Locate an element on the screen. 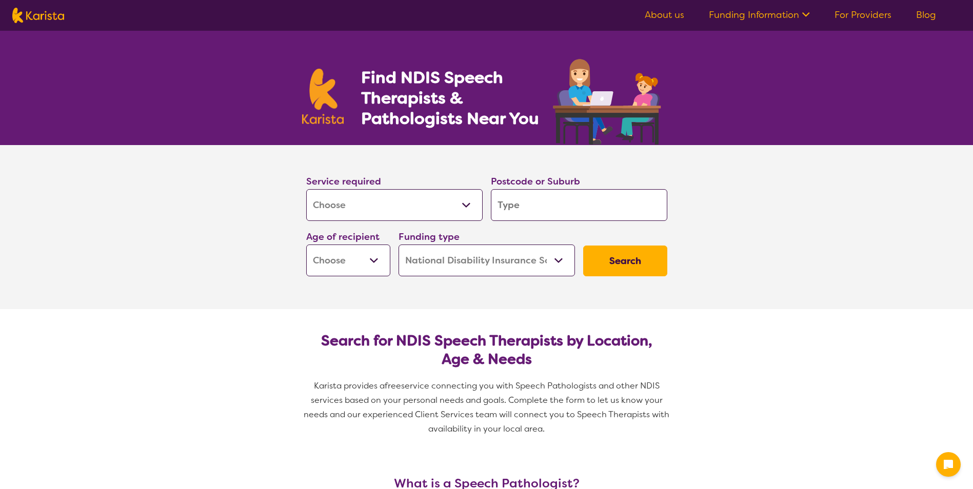 The width and height of the screenshot is (973, 489). img: speech-therapy is located at coordinates (608, 100).